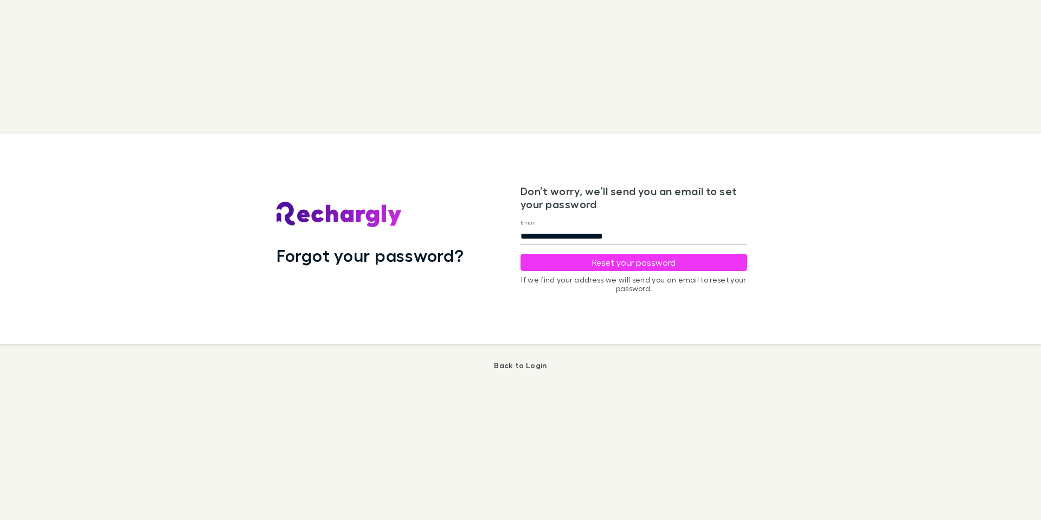 The width and height of the screenshot is (1041, 520). I want to click on label: Email, so click(528, 222).